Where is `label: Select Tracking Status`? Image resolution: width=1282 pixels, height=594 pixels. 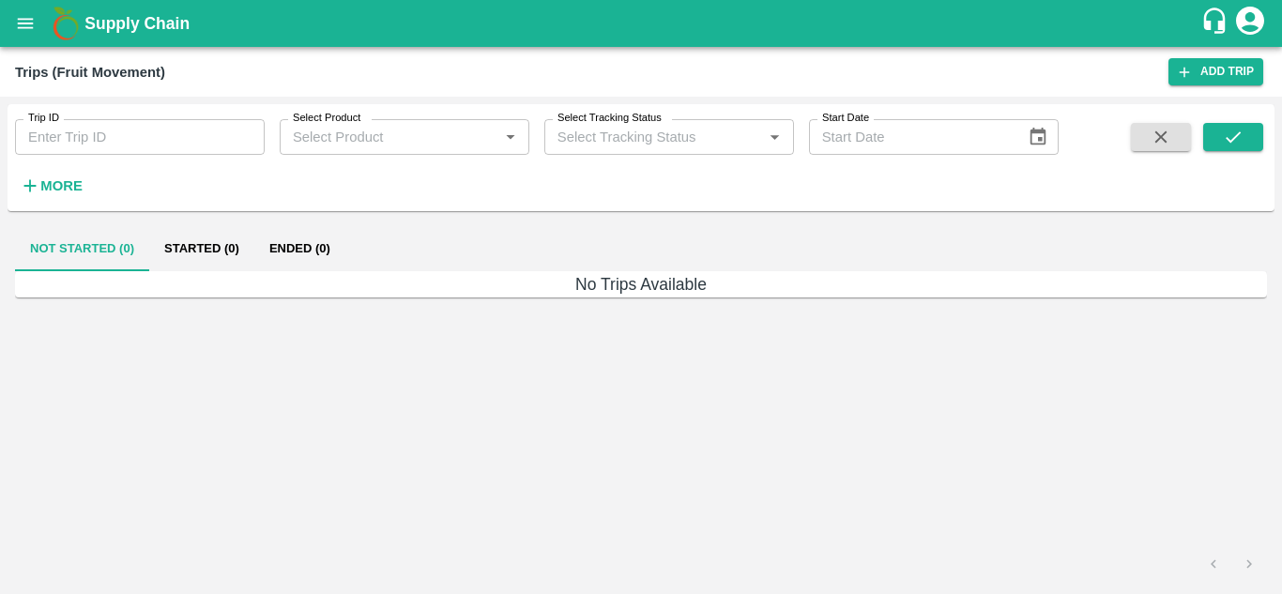 label: Select Tracking Status is located at coordinates (609, 118).